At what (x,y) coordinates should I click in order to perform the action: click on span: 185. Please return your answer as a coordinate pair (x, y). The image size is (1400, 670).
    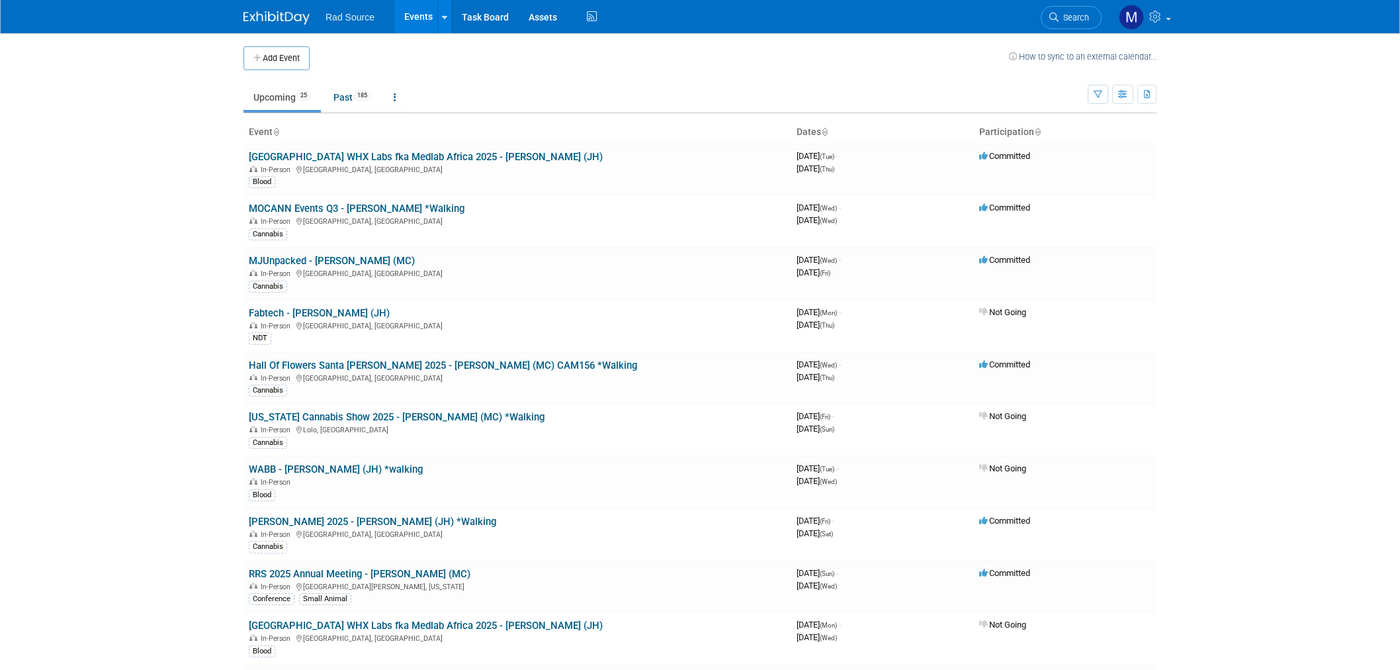
    Looking at the image, I should click on (362, 95).